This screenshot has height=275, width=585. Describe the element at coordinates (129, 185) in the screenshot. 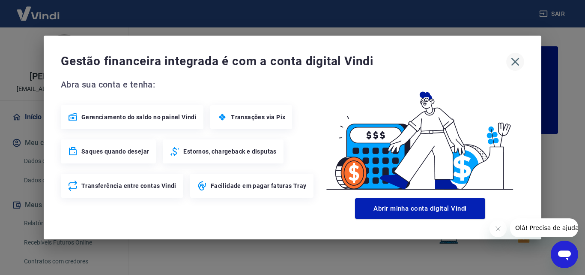

I see `span: Transferência entre contas Vindi` at that location.